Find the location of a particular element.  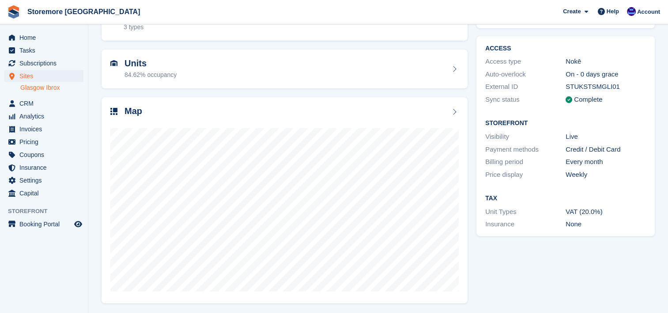

div: Payment methods is located at coordinates (525, 149).